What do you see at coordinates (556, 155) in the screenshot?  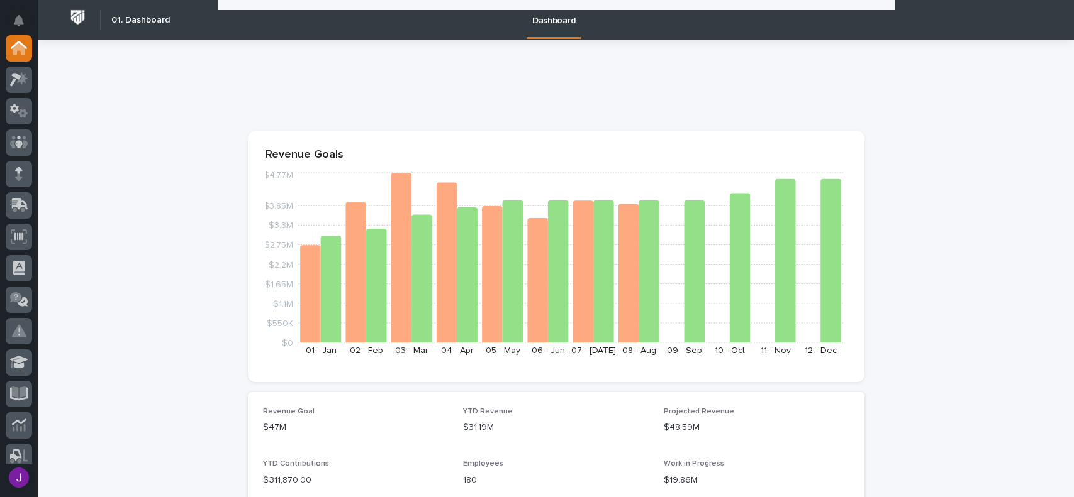 I see `p: Revenue Goals` at bounding box center [556, 155].